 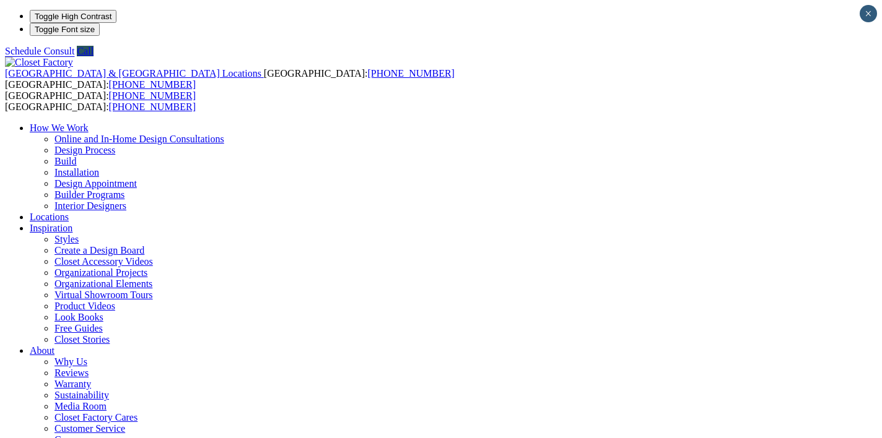 I want to click on a: Create a Design Board, so click(x=99, y=250).